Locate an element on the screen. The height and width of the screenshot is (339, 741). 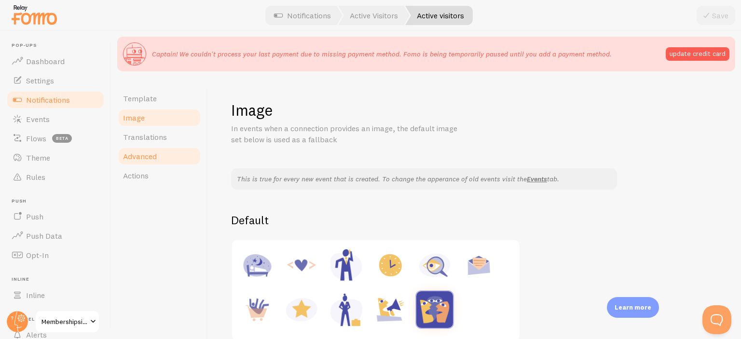
img: Female Executive is located at coordinates (346, 310).